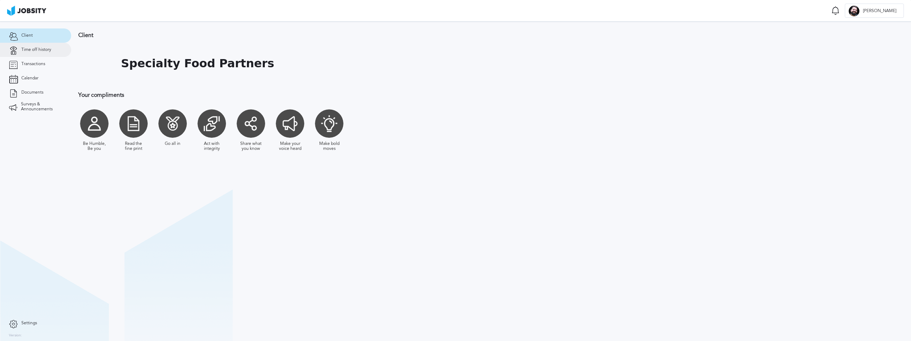 The width and height of the screenshot is (911, 341). Describe the element at coordinates (94, 146) in the screenshot. I see `div: Be Humble, Be you` at that location.